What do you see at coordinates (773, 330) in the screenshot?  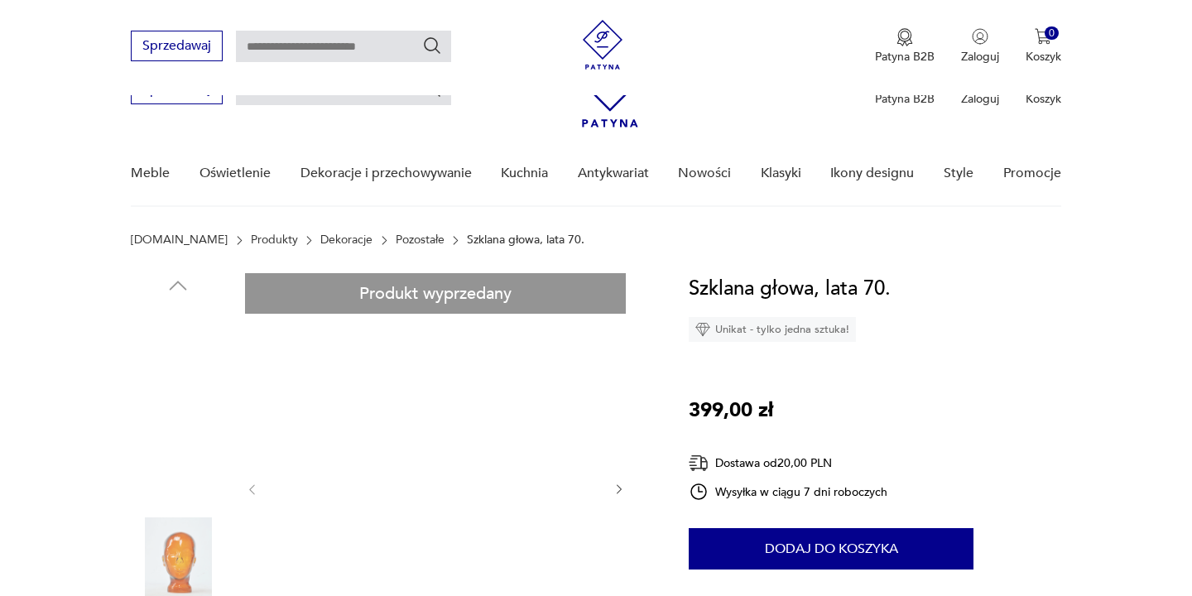 I see `div: Unikat - tylko jedna sztuka!` at bounding box center [773, 330].